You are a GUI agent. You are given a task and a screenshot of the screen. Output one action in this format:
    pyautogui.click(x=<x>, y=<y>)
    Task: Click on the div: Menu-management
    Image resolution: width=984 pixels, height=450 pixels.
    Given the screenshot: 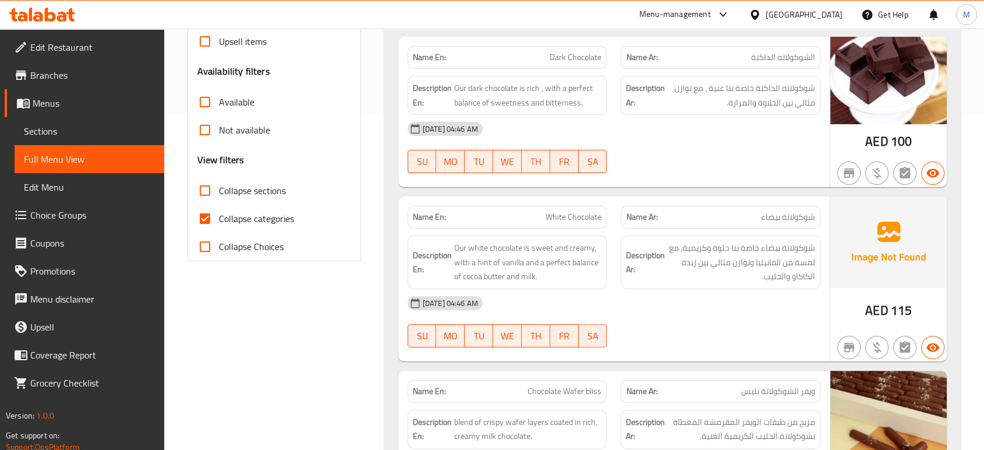 What is the action you would take?
    pyautogui.click(x=675, y=15)
    